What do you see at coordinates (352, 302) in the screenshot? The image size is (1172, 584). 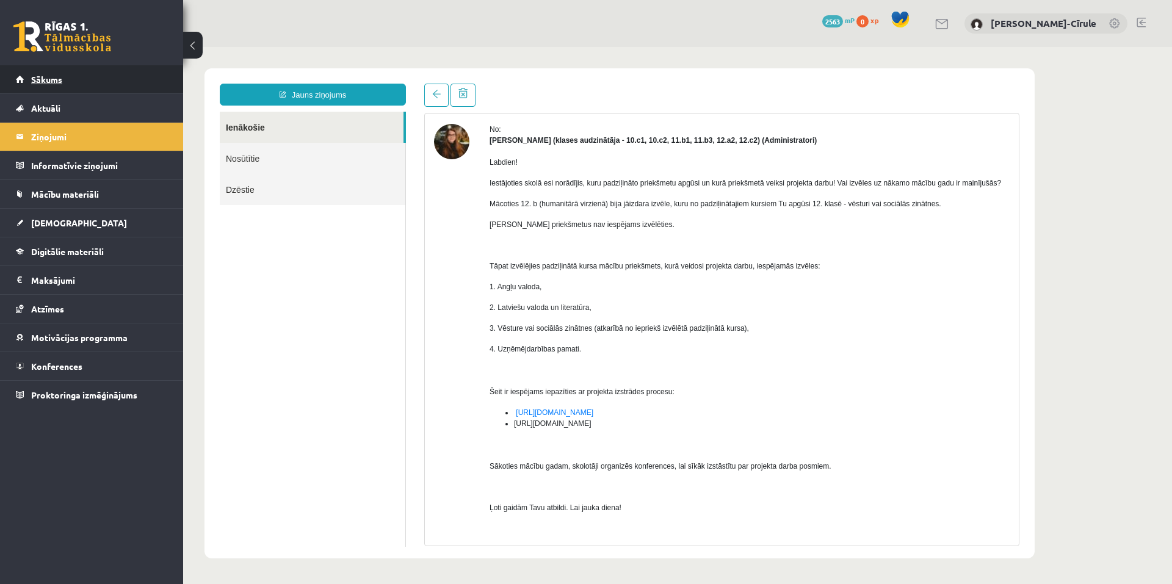 I see `span: 4. Uzņēmējdarbības pamati.` at bounding box center [352, 302].